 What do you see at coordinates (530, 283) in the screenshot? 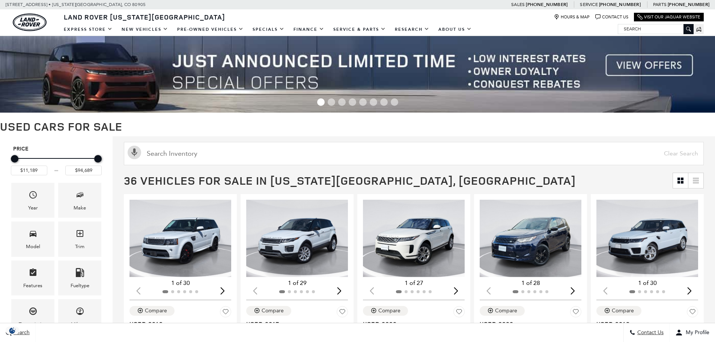
I see `div: 1 of 28` at bounding box center [530, 283].